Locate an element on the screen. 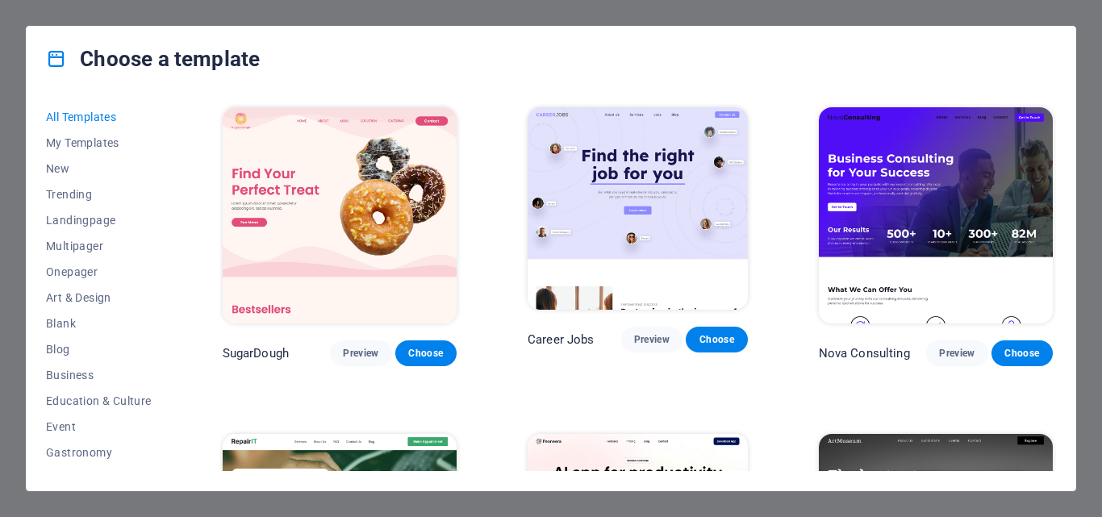 Image resolution: width=1102 pixels, height=517 pixels. img: Nova Consulting is located at coordinates (936, 215).